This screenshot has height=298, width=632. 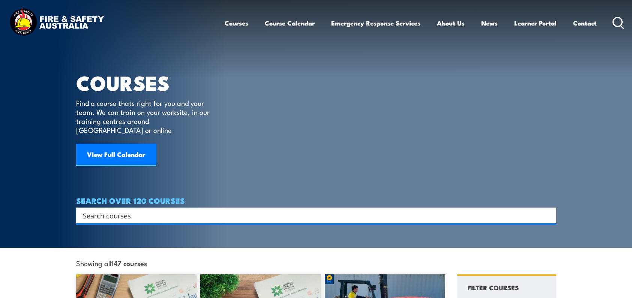 I want to click on span: Showing all, so click(x=111, y=263).